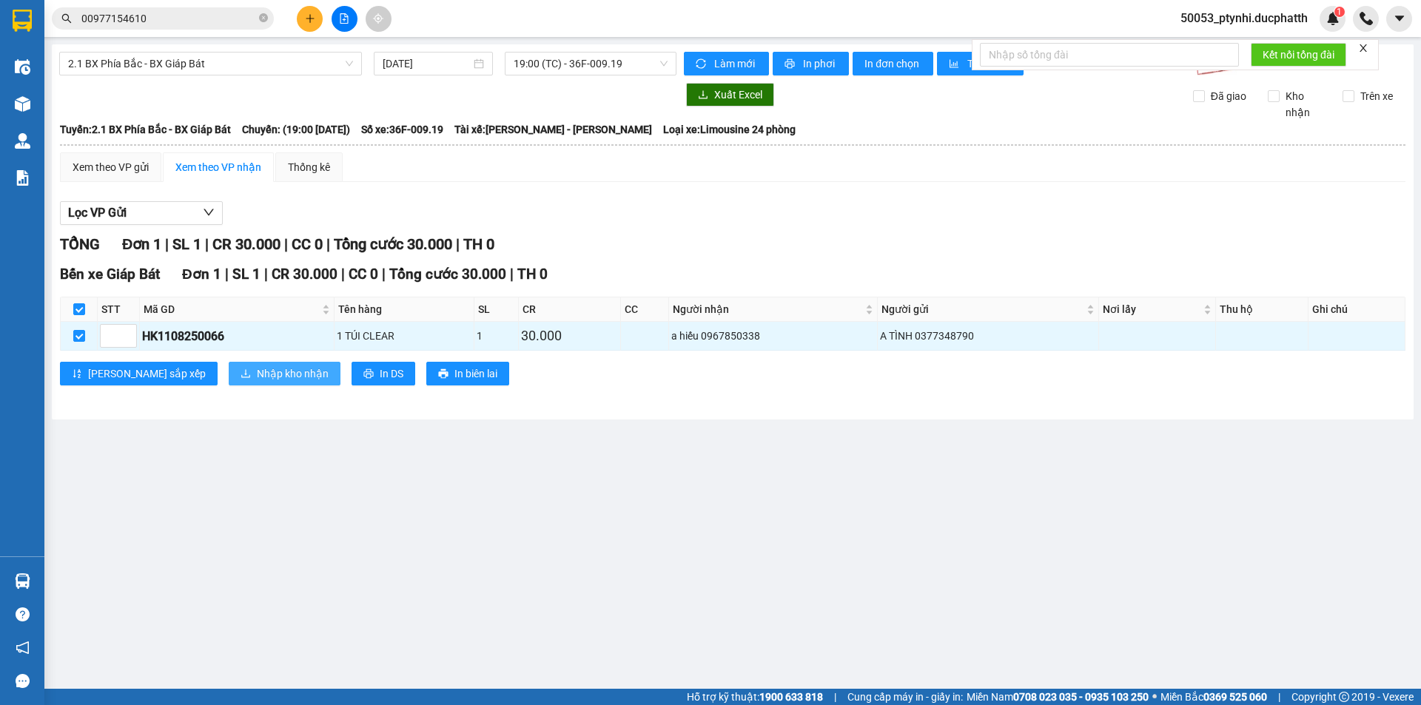 Image resolution: width=1421 pixels, height=705 pixels. Describe the element at coordinates (1262, 309) in the screenshot. I see `th: Thu hộ` at that location.